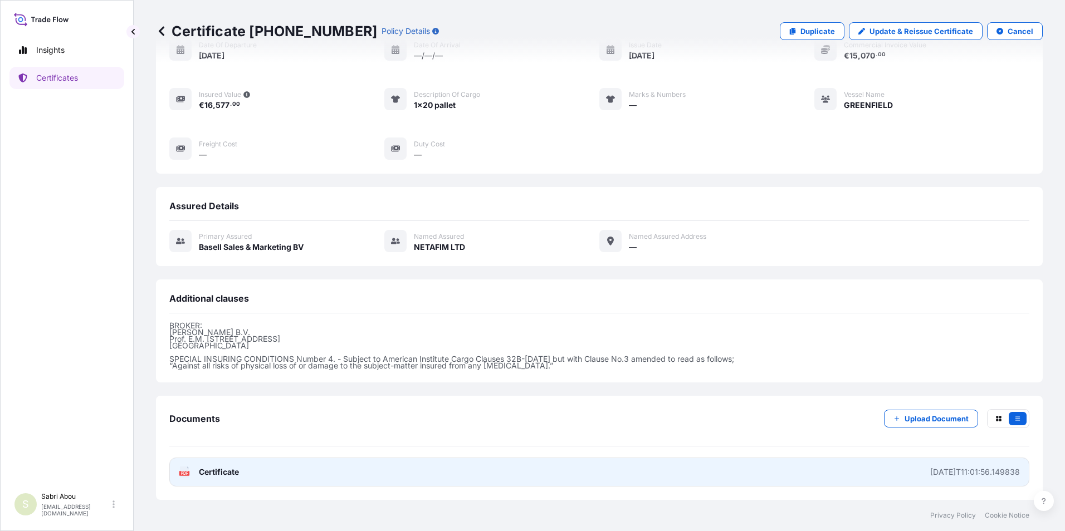  Describe the element at coordinates (1007, 516) in the screenshot. I see `a: Cookie Notice` at that location.